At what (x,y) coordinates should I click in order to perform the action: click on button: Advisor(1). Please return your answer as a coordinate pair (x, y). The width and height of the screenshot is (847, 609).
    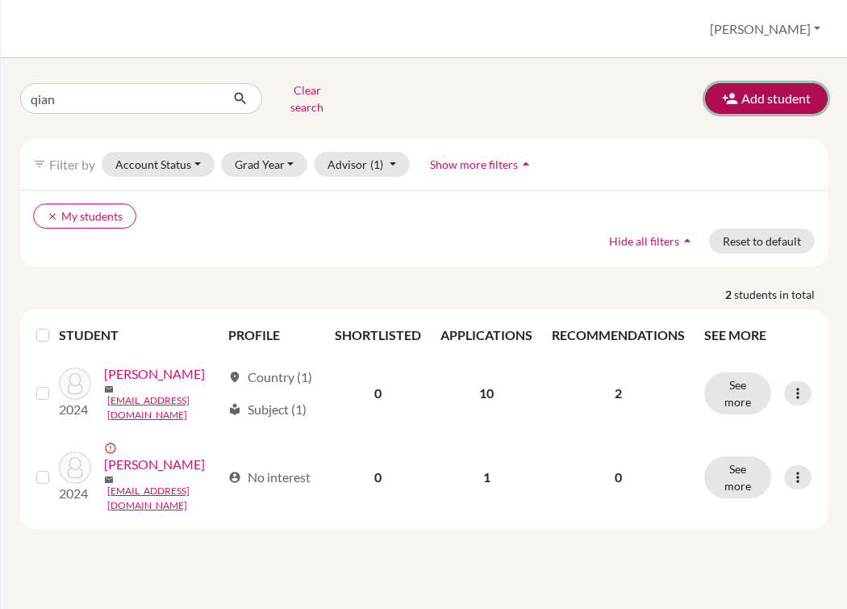
    Looking at the image, I should click on (362, 164).